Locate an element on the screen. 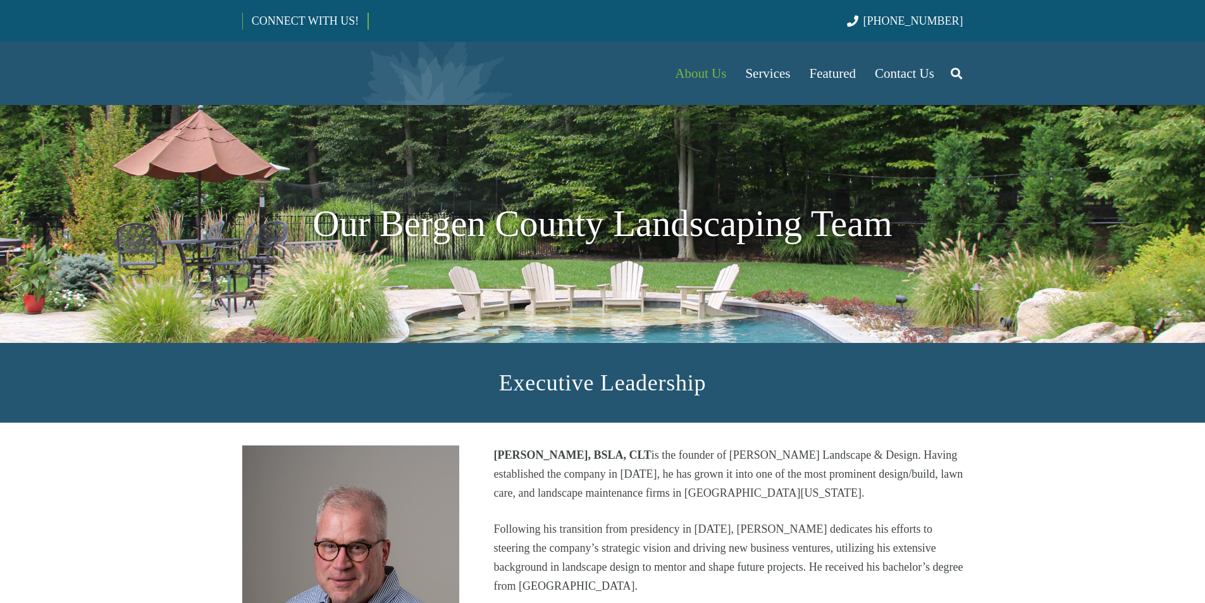 This screenshot has height=603, width=1205. a: Services is located at coordinates (768, 73).